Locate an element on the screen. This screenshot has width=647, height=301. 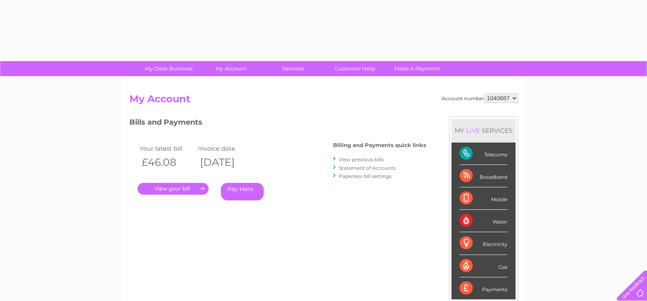
div: Broadband is located at coordinates (483, 176).